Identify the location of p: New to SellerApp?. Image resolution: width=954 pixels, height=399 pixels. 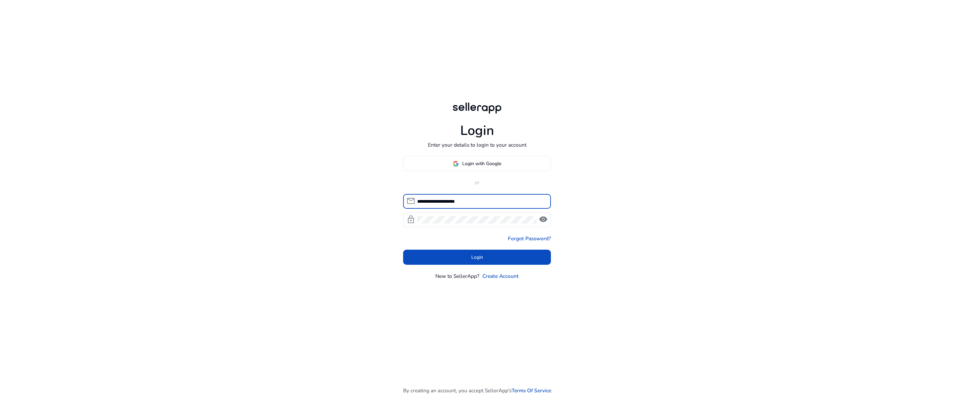
(457, 276).